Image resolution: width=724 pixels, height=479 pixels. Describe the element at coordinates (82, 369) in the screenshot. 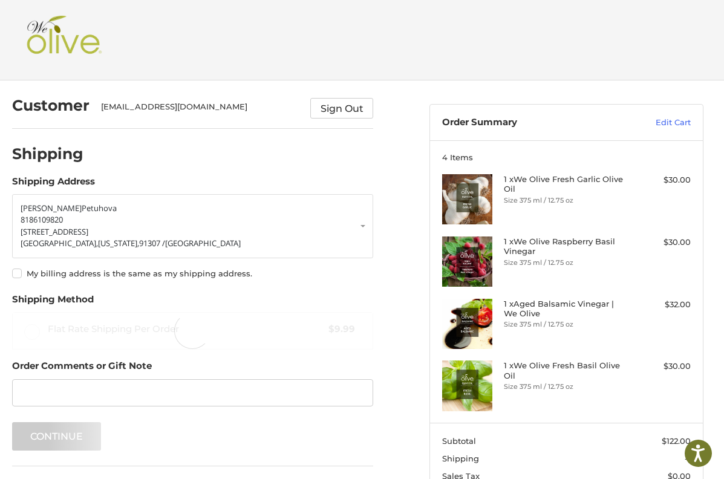

I see `legend: Order Comments` at that location.